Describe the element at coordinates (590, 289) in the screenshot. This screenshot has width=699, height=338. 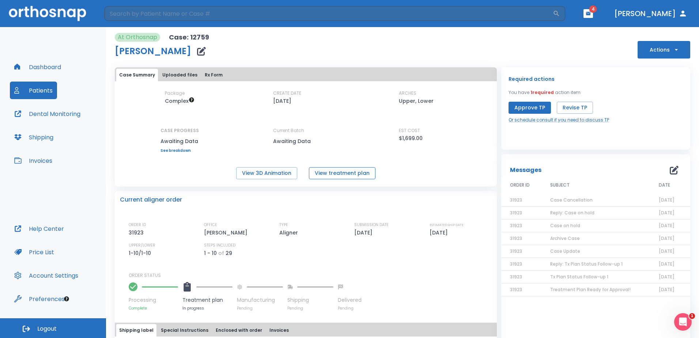
I see `span: Treatment Plan Ready for Approval!` at that location.